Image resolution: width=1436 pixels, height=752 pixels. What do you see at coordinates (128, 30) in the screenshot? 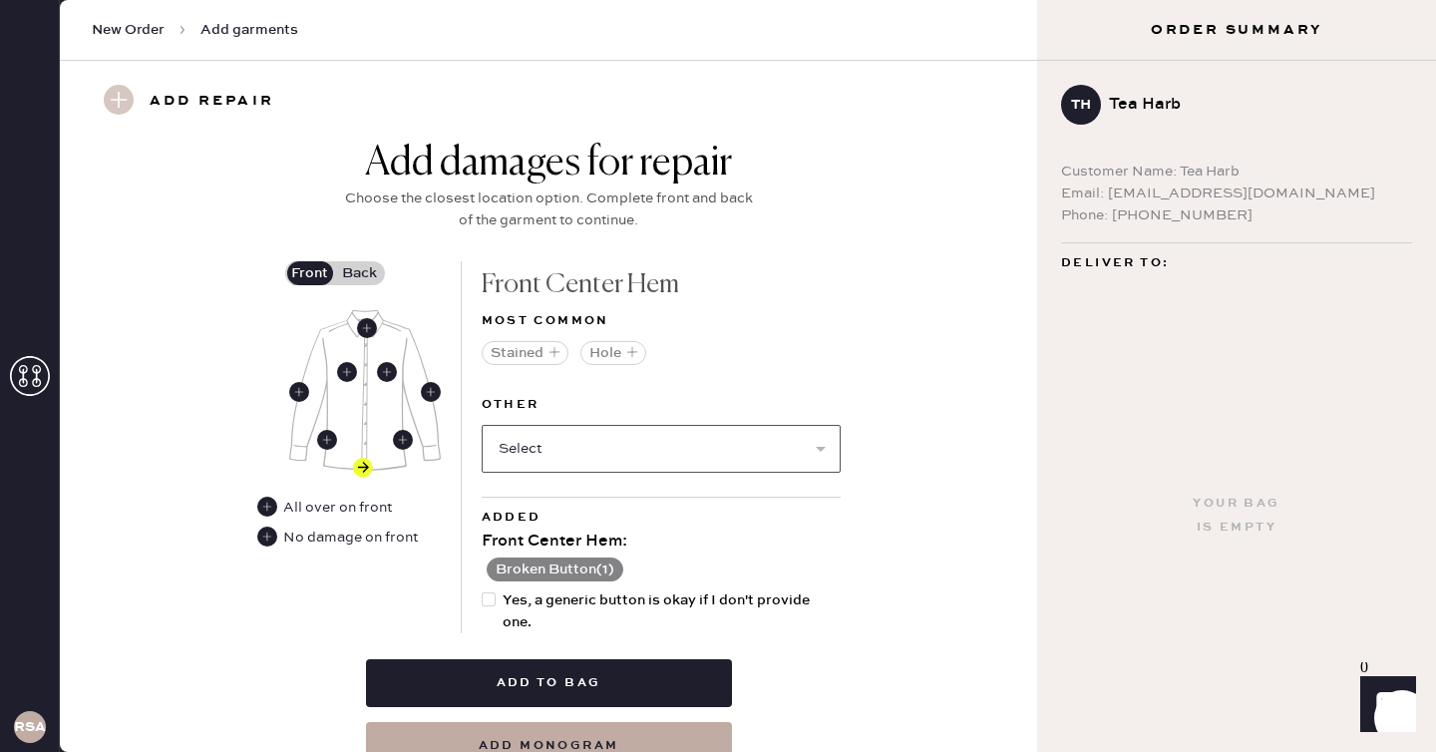
I see `span: New Order` at bounding box center [128, 30].